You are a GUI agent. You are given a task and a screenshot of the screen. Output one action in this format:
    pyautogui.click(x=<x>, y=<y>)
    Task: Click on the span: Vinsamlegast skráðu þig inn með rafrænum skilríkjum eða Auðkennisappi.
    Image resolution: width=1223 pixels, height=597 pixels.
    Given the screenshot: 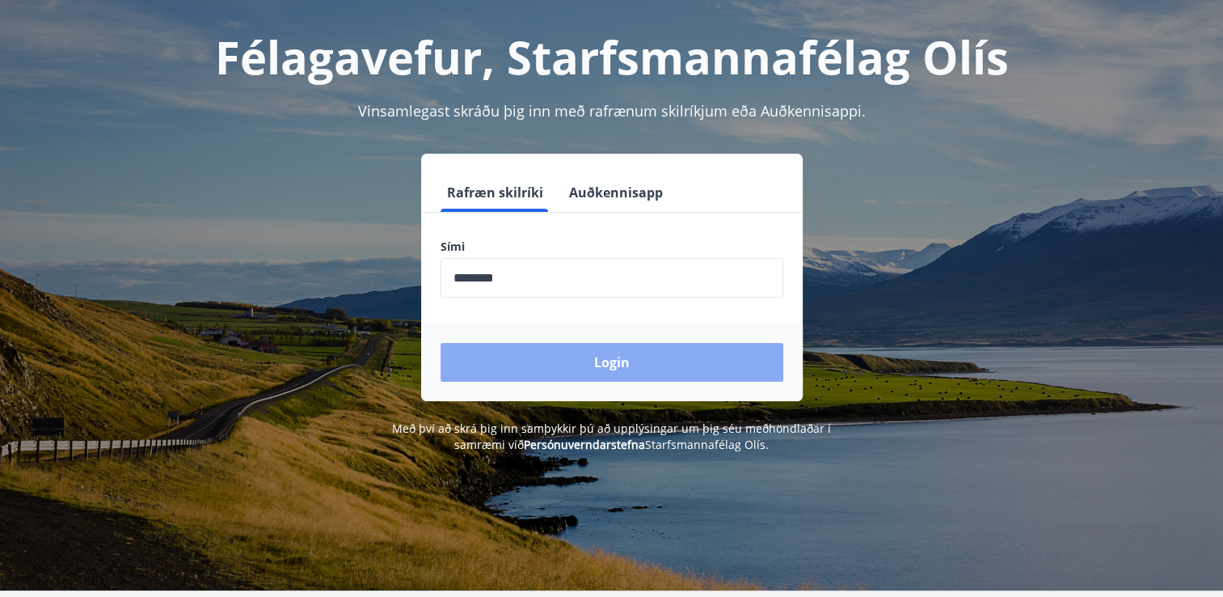 What is the action you would take?
    pyautogui.click(x=612, y=111)
    